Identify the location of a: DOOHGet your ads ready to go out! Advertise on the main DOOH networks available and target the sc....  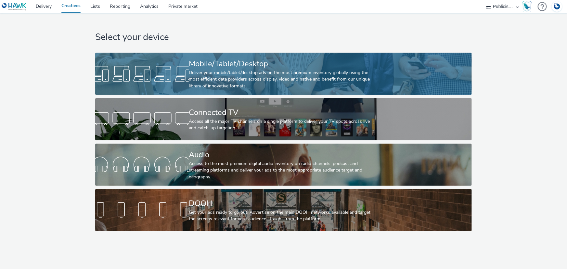
(283, 210).